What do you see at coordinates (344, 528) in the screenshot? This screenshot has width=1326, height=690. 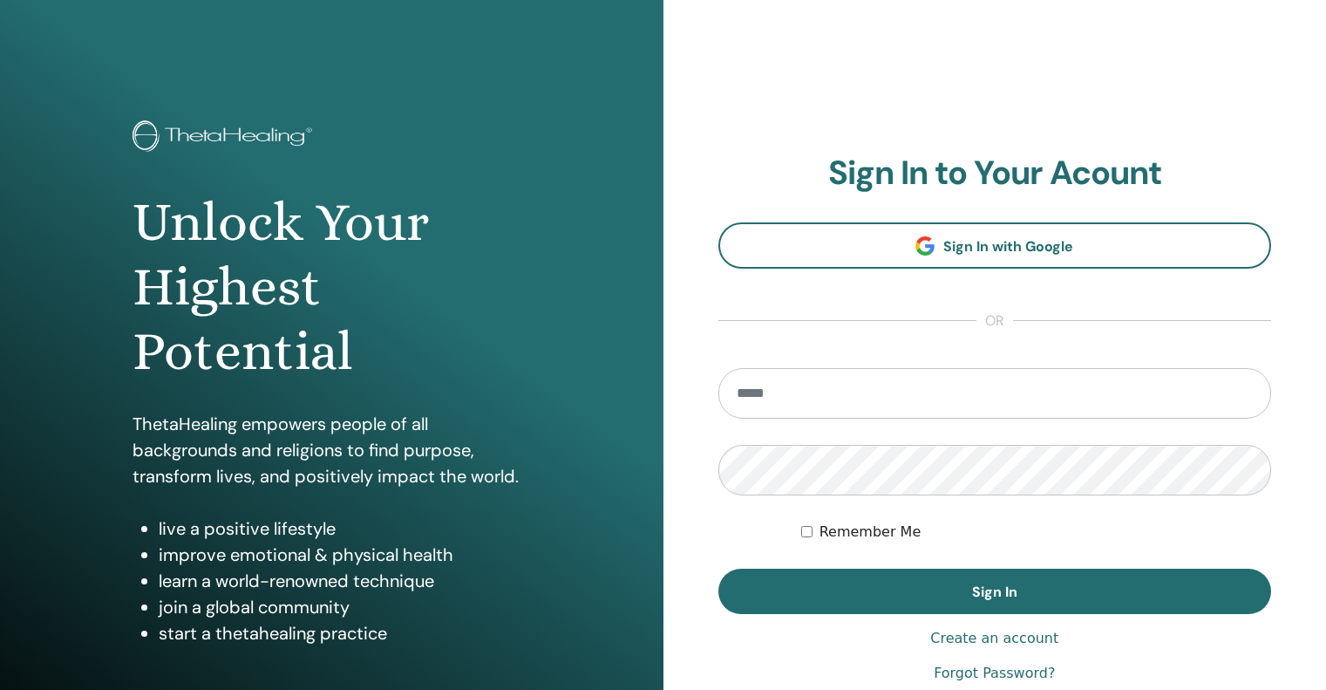 I see `li: live a positive lifestyle` at bounding box center [344, 528].